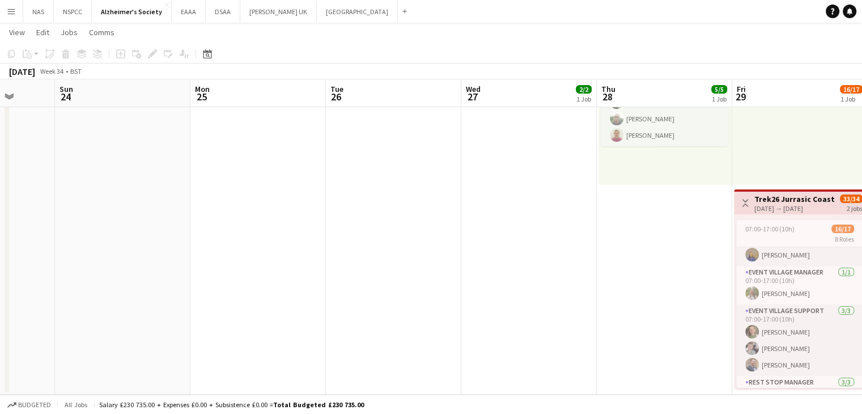 The width and height of the screenshot is (862, 414). Describe the element at coordinates (66, 89) in the screenshot. I see `span: Sun` at that location.